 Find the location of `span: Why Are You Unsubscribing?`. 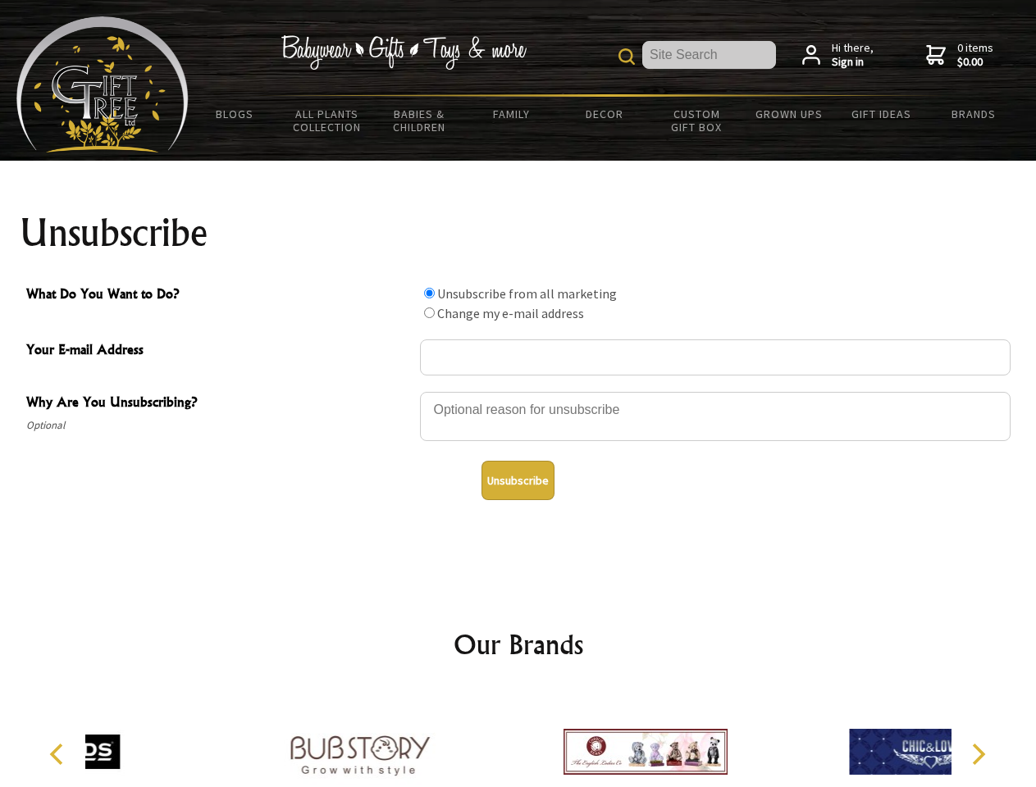

span: Why Are You Unsubscribing? is located at coordinates (219, 403).